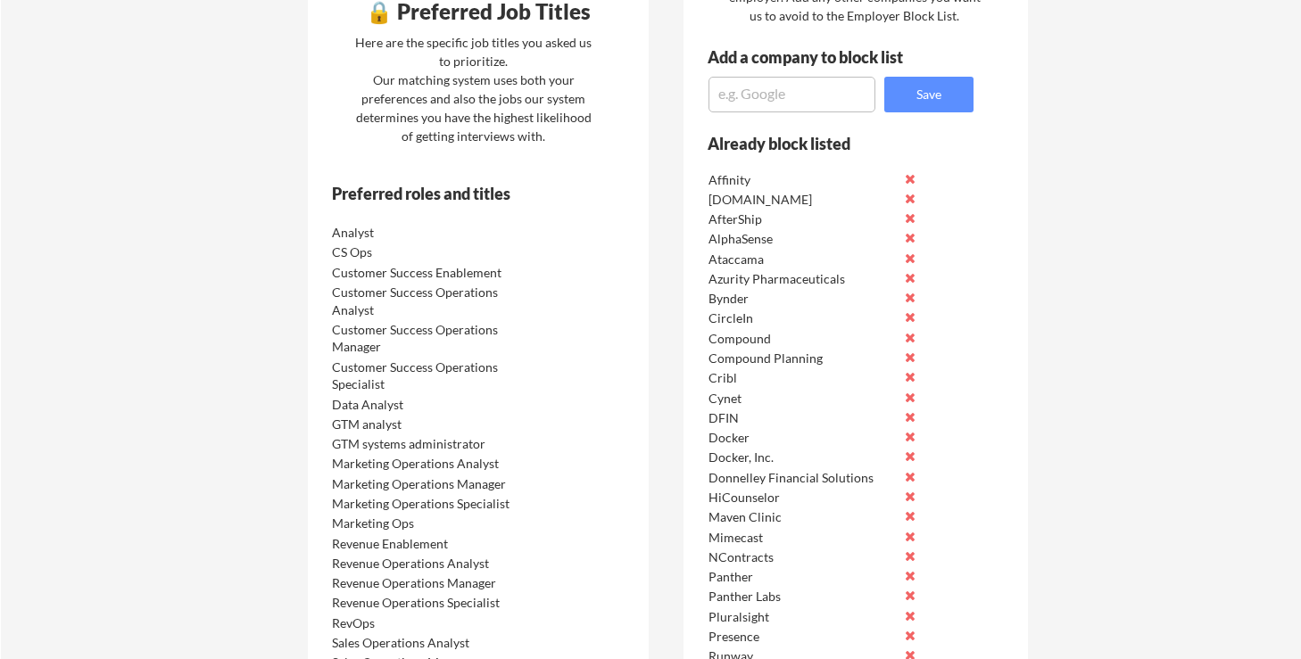 The height and width of the screenshot is (659, 1301). What do you see at coordinates (802, 399) in the screenshot?
I see `div: Cynet` at bounding box center [802, 399].